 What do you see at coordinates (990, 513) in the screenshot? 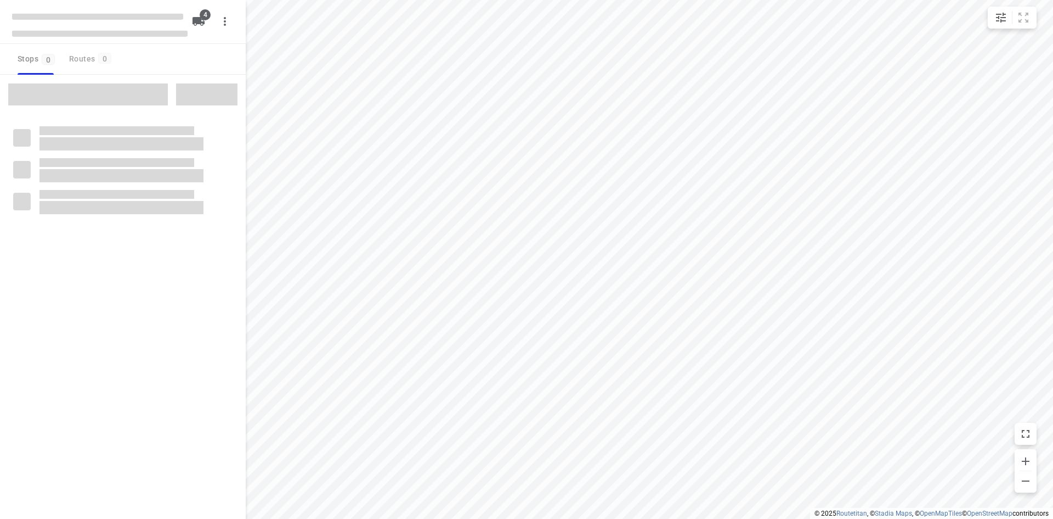
I see `a: OpenStreetMap` at bounding box center [990, 513].